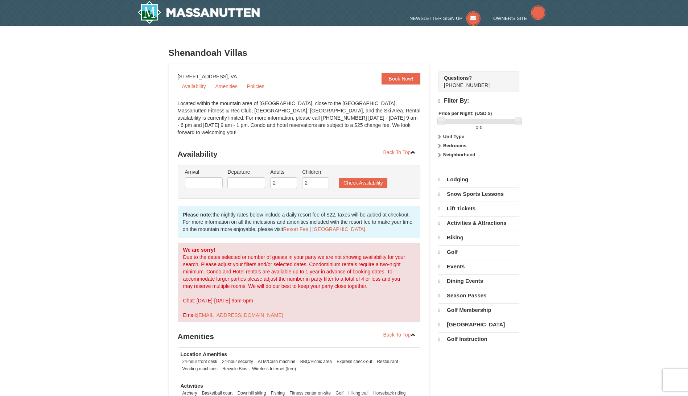 Image resolution: width=688 pixels, height=396 pixels. What do you see at coordinates (401, 79) in the screenshot?
I see `a: Book Now!` at bounding box center [401, 79].